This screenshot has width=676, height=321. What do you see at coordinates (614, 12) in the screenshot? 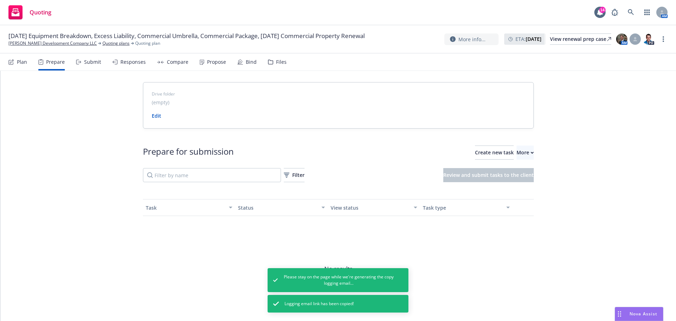
I see `a: Report a Bug` at bounding box center [614, 12].